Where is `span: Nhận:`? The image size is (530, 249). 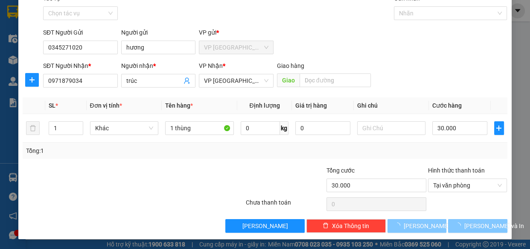 span: Nhận: is located at coordinates (110, 12).